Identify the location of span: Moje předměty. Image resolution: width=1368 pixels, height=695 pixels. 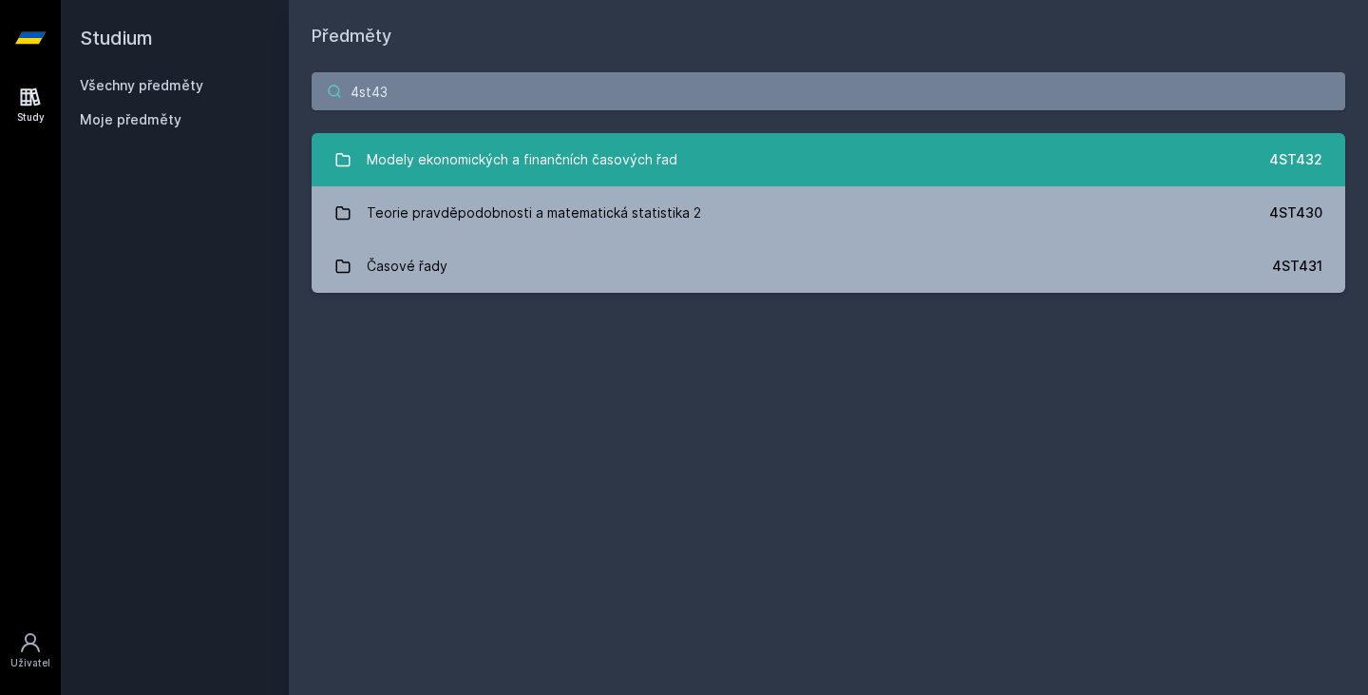
(130, 120).